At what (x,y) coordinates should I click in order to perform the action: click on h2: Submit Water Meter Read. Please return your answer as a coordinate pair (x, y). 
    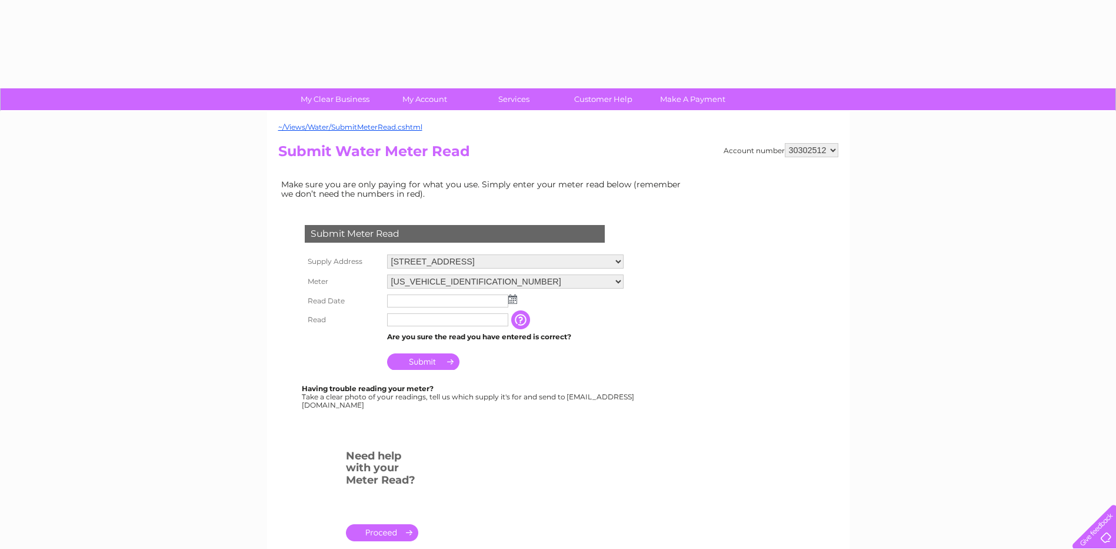
    Looking at the image, I should click on (559, 154).